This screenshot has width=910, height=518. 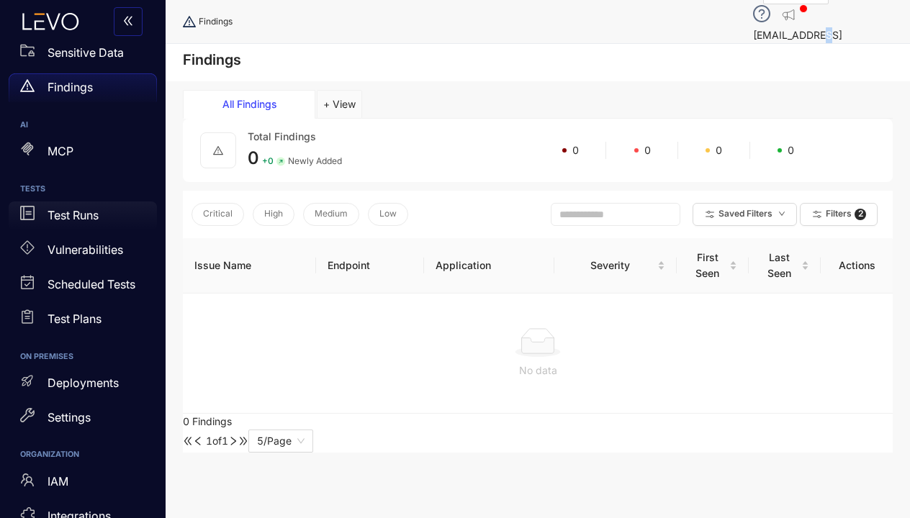 What do you see at coordinates (83, 189) in the screenshot?
I see `h6: TESTS` at bounding box center [83, 189].